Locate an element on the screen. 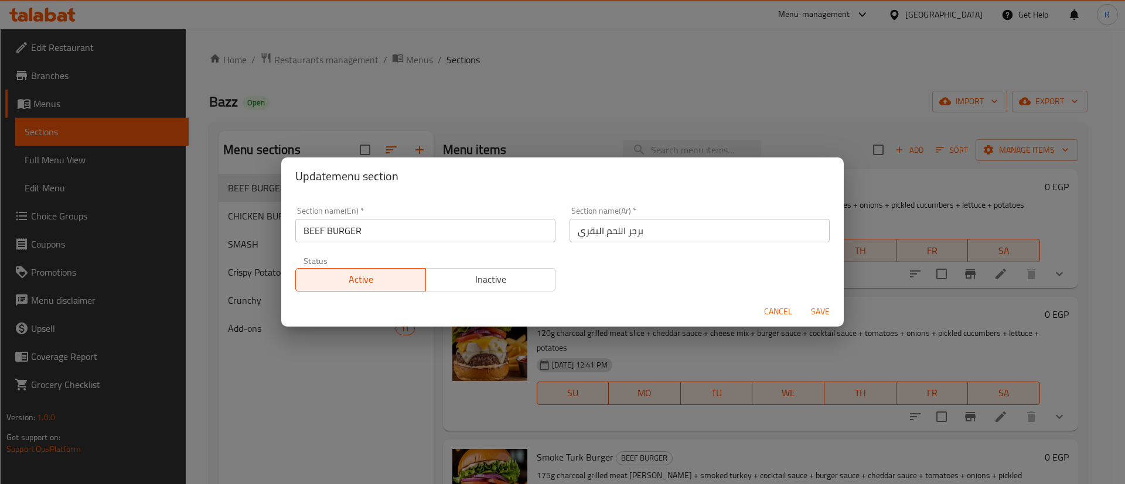  span: Cancel is located at coordinates (778, 312).